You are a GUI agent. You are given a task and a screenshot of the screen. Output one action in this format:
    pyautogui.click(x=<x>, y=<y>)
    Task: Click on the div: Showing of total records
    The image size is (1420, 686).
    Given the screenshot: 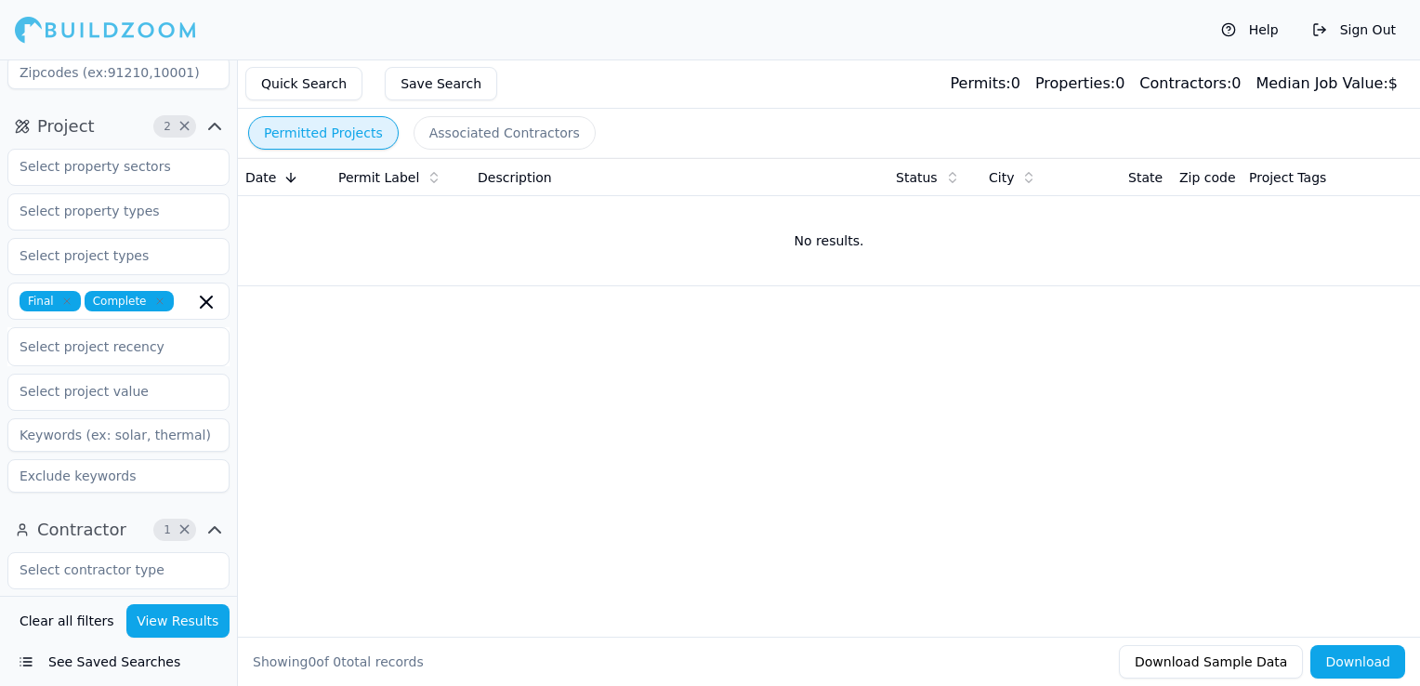 What is the action you would take?
    pyautogui.click(x=338, y=662)
    